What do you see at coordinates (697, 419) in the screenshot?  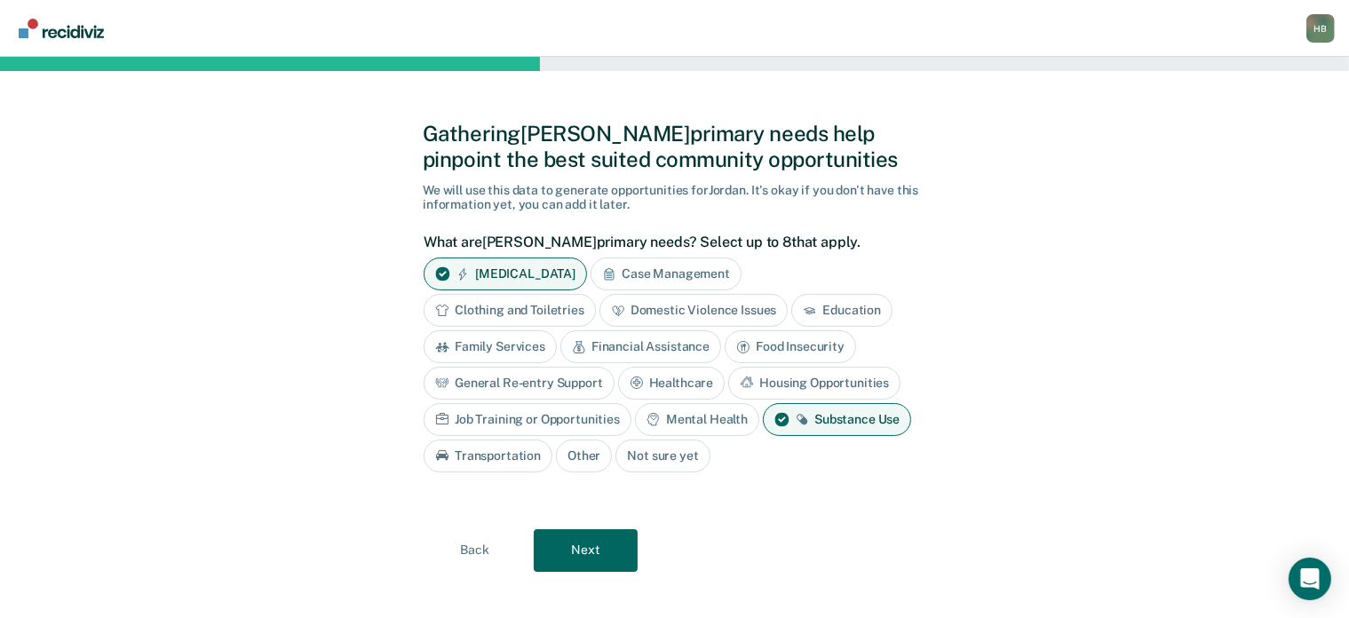 I see `div: Mental Health` at bounding box center [697, 419].